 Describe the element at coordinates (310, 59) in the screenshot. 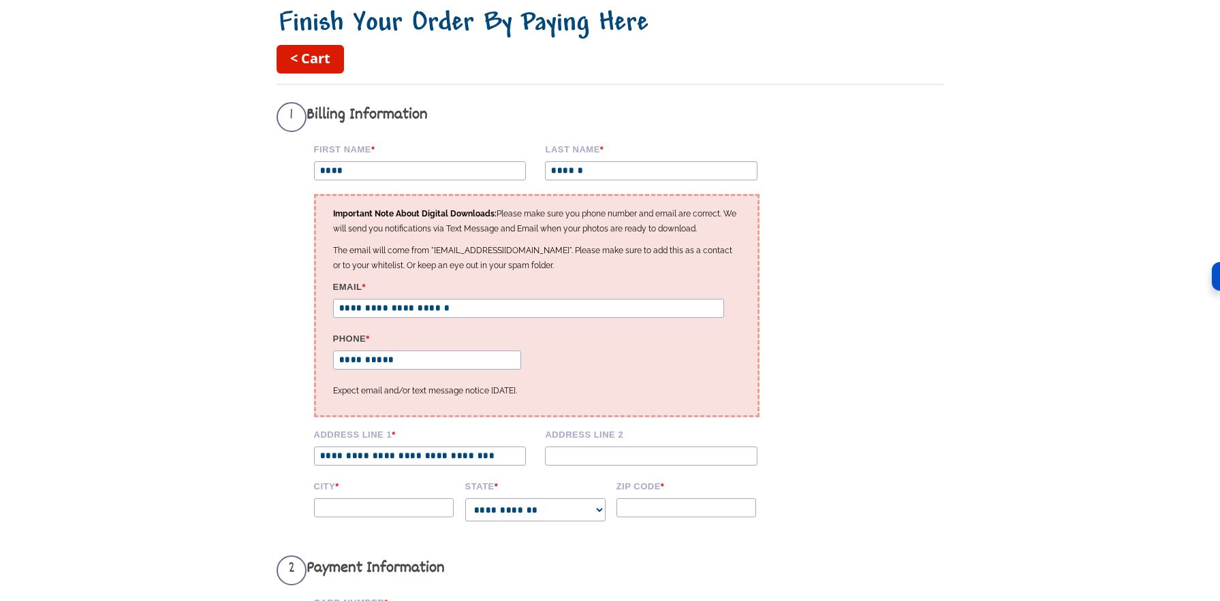

I see `a: < Cart` at that location.